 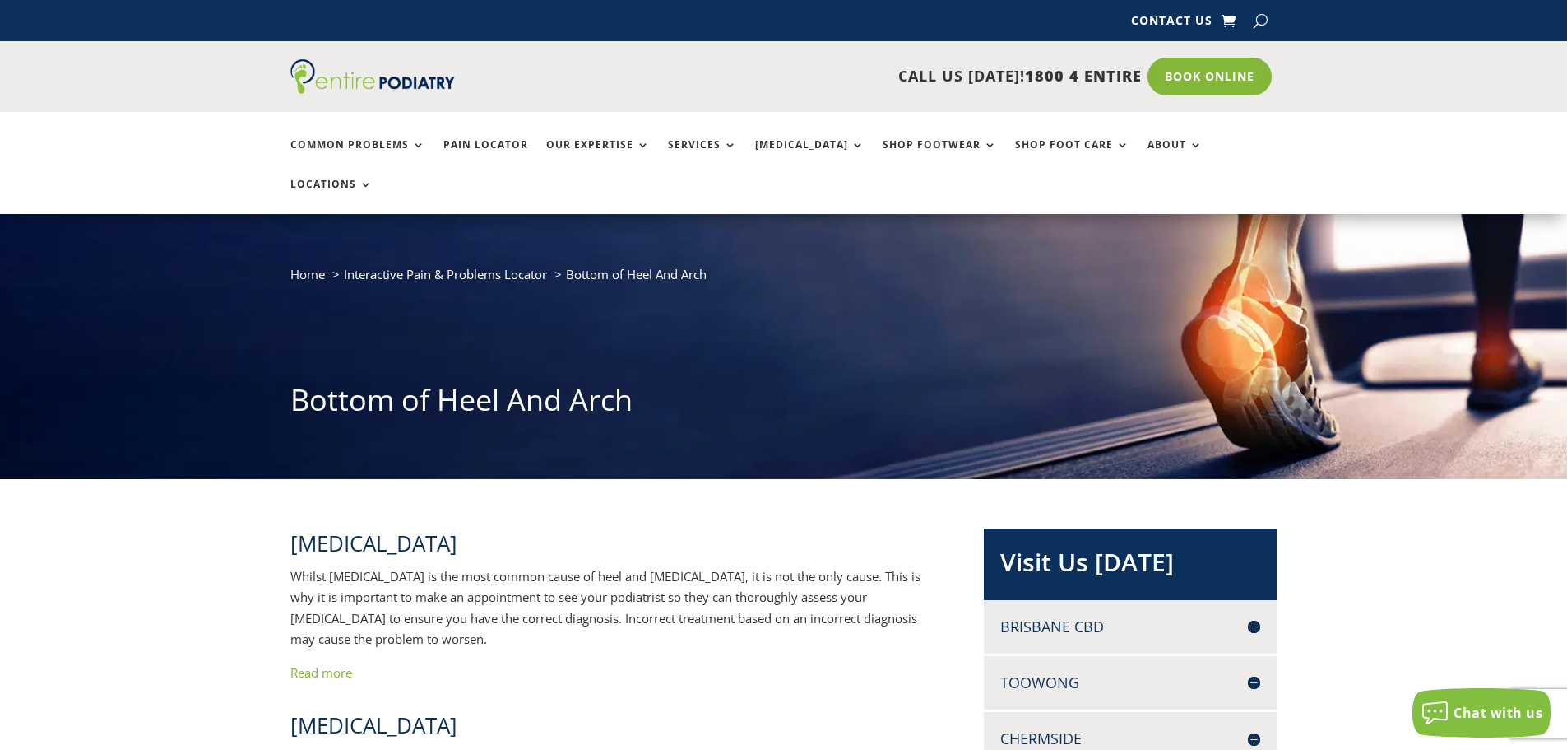 I want to click on a: Our Expertise, so click(x=598, y=156).